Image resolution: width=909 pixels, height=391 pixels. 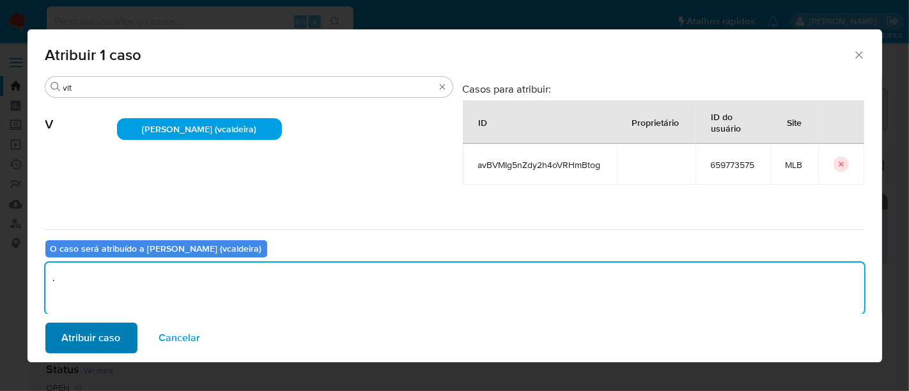 What do you see at coordinates (841, 164) in the screenshot?
I see `button: icon-button` at bounding box center [841, 164].